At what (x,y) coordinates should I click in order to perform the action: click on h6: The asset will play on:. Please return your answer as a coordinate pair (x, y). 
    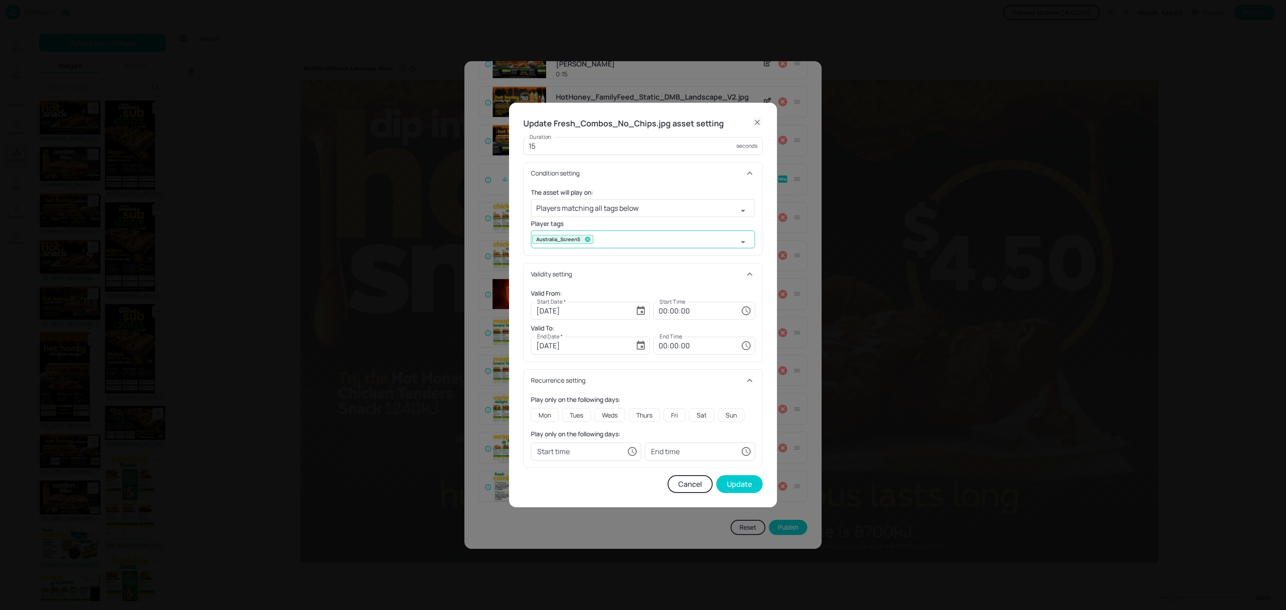
    Looking at the image, I should click on (643, 192).